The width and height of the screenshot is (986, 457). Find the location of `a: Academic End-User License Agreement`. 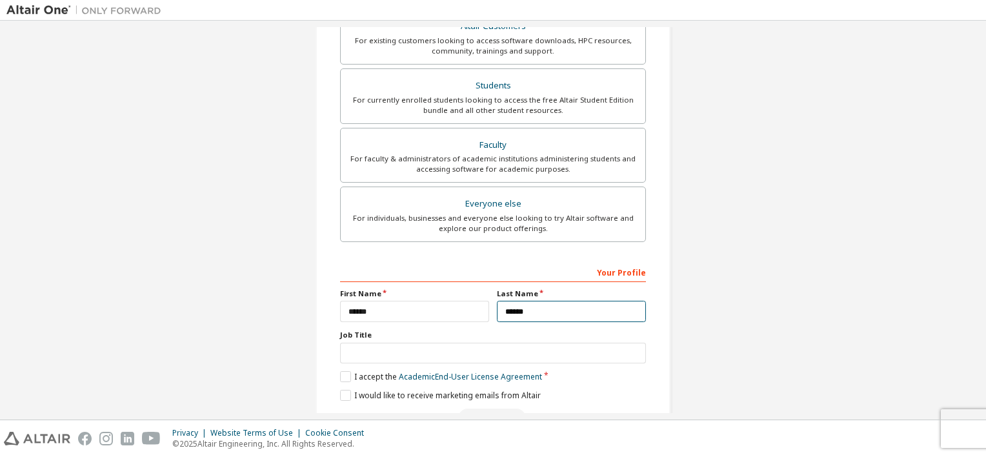

a: Academic End-User License Agreement is located at coordinates (470, 376).